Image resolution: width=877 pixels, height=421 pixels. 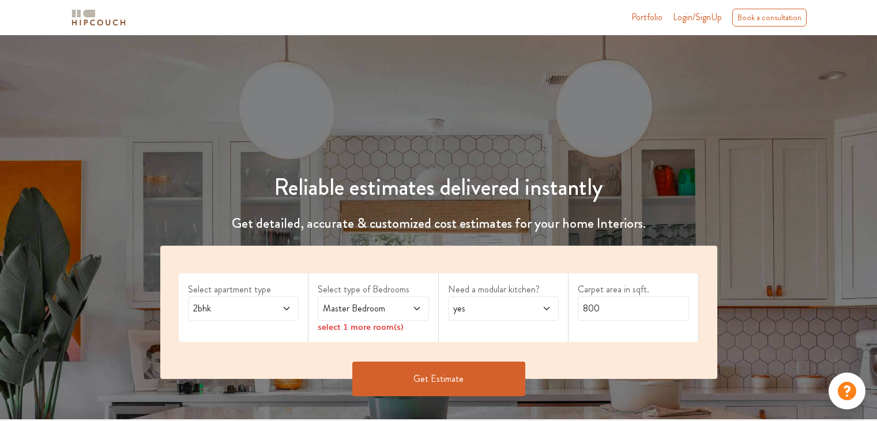 What do you see at coordinates (633, 289) in the screenshot?
I see `label: Carpet area in sqft.` at bounding box center [633, 289].